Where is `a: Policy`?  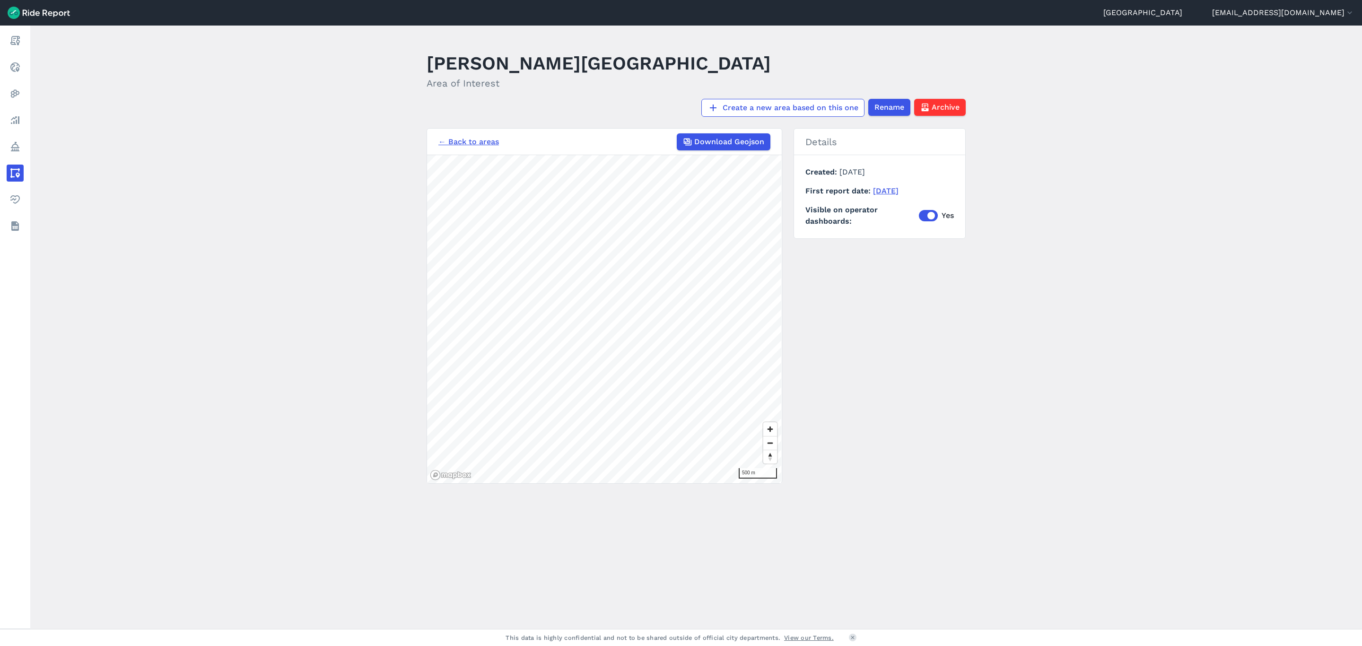
a: Policy is located at coordinates (15, 147).